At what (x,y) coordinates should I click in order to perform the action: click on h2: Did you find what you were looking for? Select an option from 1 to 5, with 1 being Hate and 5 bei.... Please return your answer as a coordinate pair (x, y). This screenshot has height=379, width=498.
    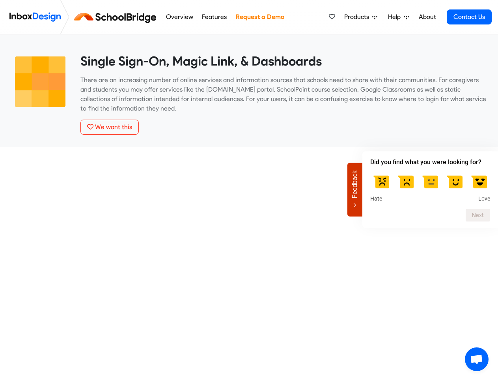
    Looking at the image, I should click on (431, 162).